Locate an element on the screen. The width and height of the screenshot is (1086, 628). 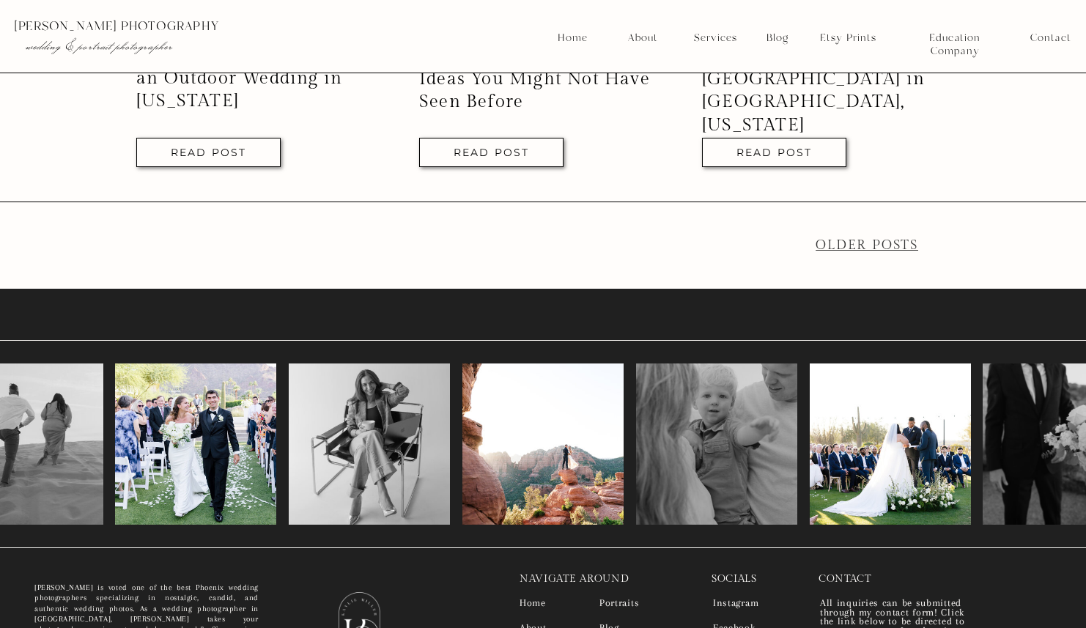
a: Instagram is located at coordinates (741, 604).